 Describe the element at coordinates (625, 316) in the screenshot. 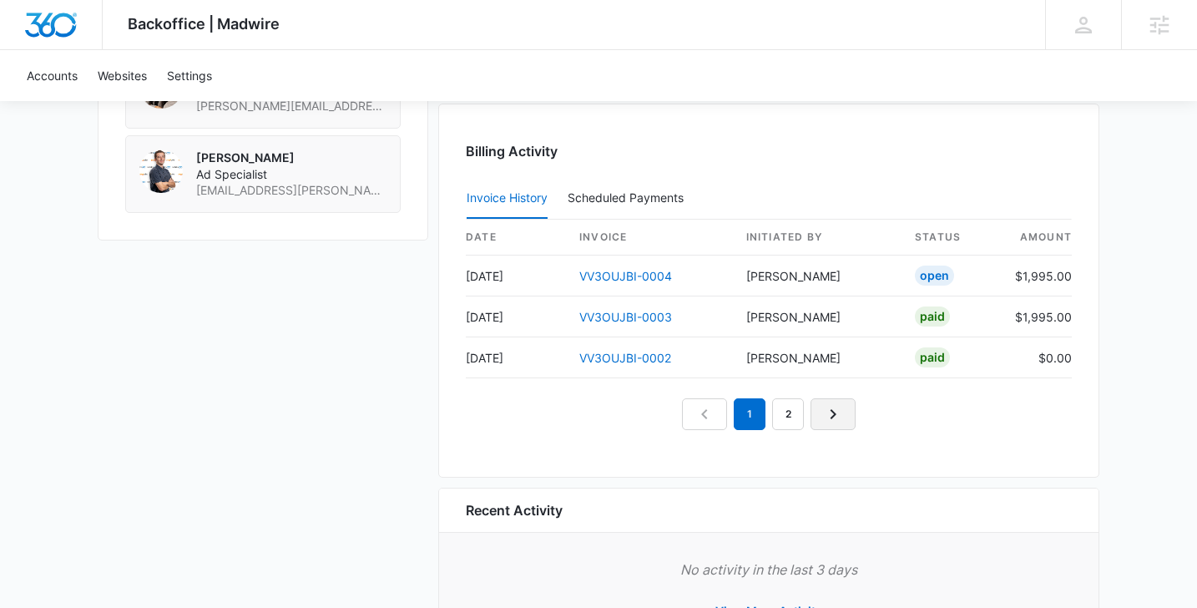

I see `a: VV3OUJBI-0003` at that location.